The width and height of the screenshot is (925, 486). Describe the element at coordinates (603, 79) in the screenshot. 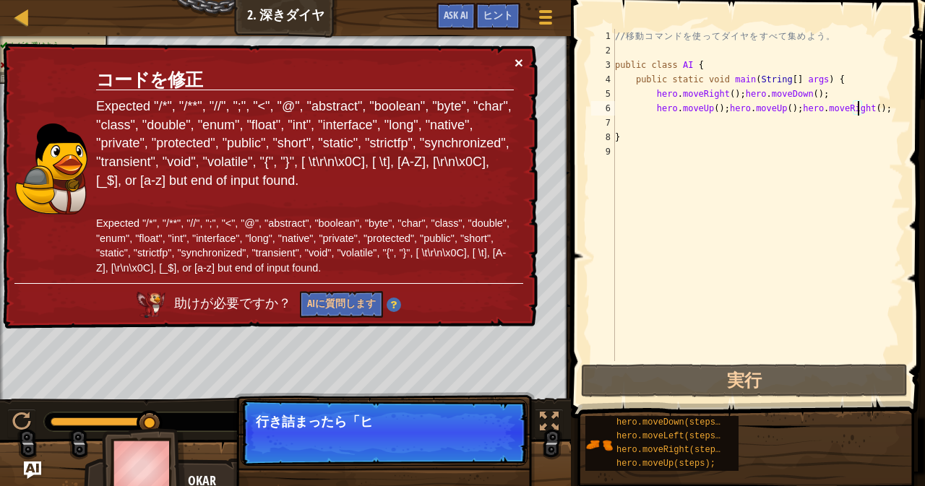

I see `div: 4` at that location.